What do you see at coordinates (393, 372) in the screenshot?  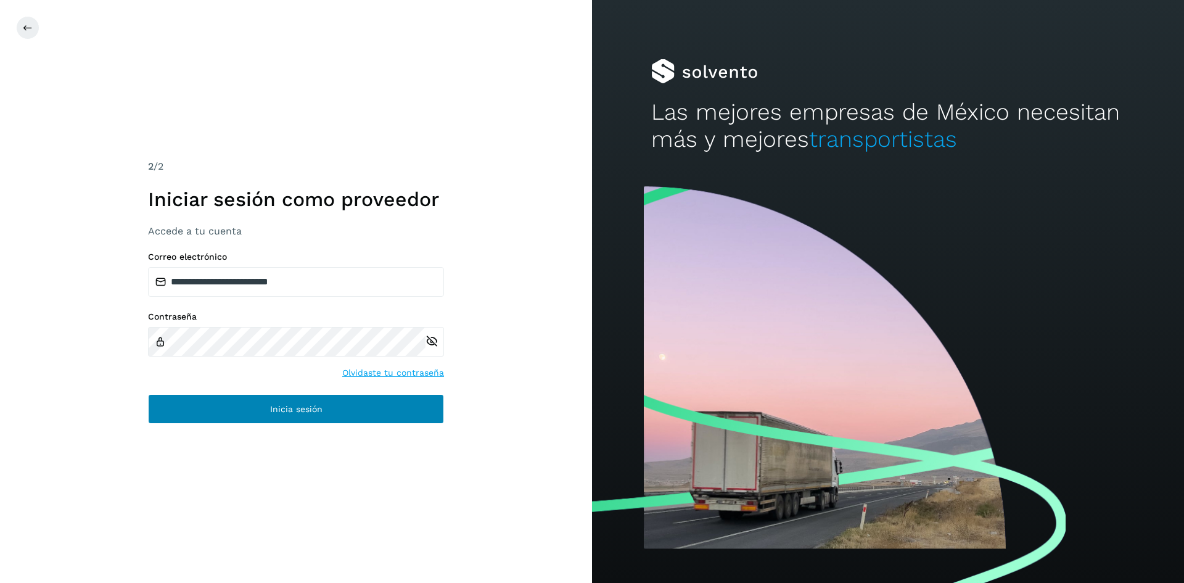 I see `a: Olvidaste tu contraseña` at bounding box center [393, 372].